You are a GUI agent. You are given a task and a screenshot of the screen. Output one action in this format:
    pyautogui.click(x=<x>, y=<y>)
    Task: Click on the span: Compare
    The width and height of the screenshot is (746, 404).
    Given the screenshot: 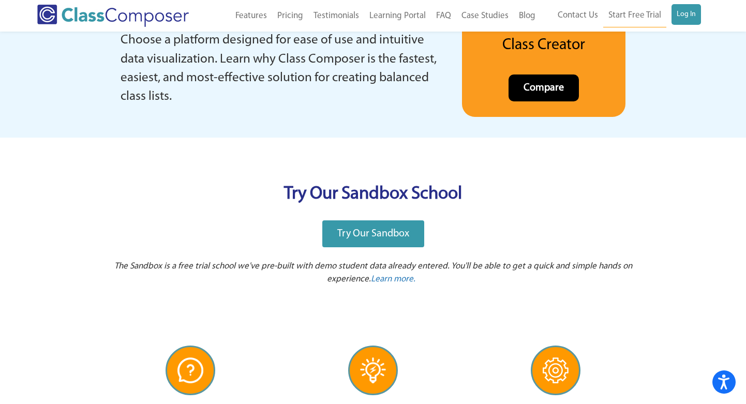 What is the action you would take?
    pyautogui.click(x=544, y=88)
    